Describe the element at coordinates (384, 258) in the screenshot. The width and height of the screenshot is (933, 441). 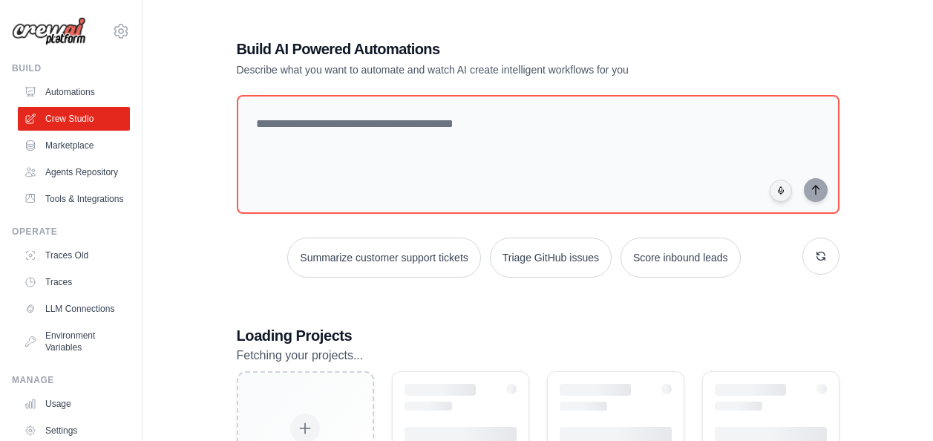
I see `button: Summarize customer support tickets` at that location.